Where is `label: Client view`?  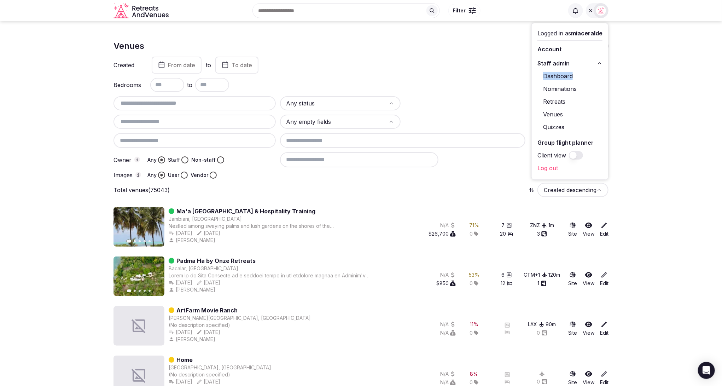
label: Client view is located at coordinates (552, 155).